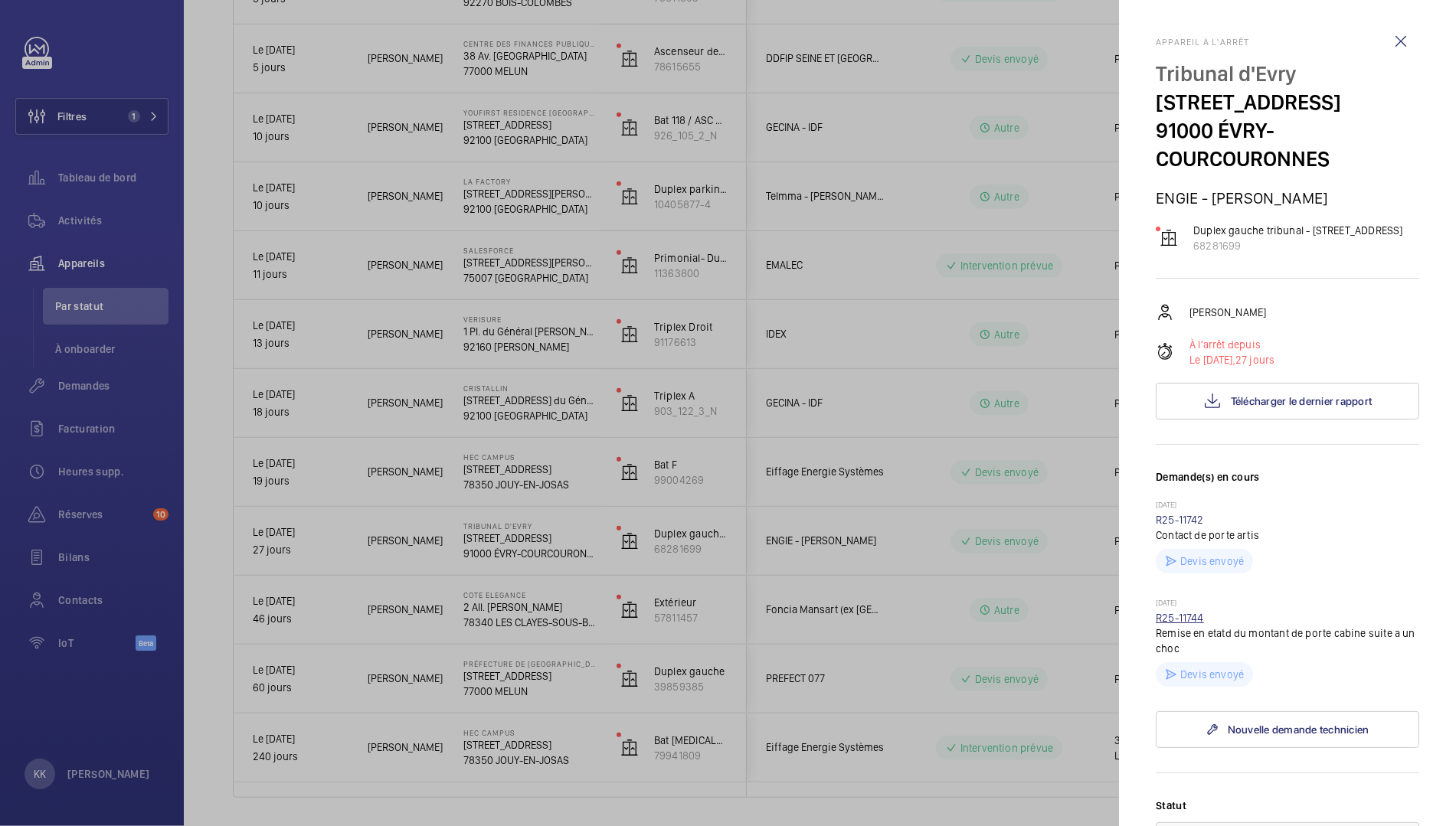  What do you see at coordinates (1297, 246) in the screenshot?
I see `p: 68281699` at bounding box center [1297, 246].